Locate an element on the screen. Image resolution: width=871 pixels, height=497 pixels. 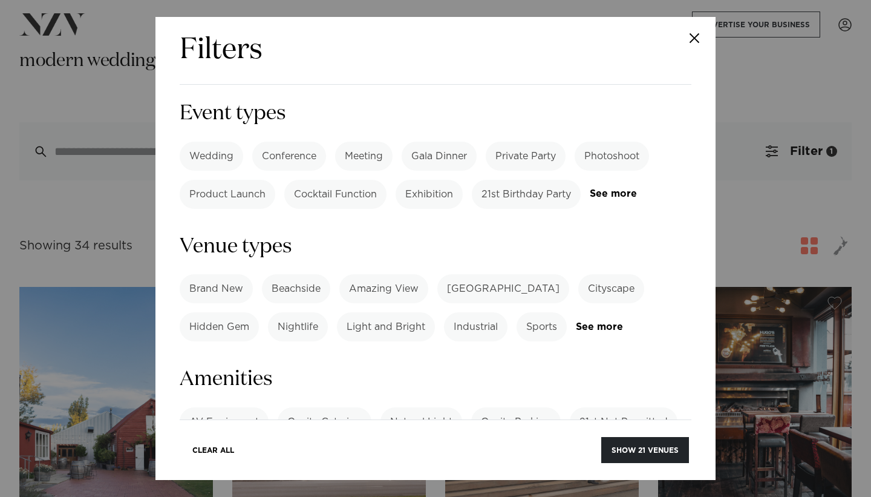
label: Exhibition is located at coordinates (429, 194).